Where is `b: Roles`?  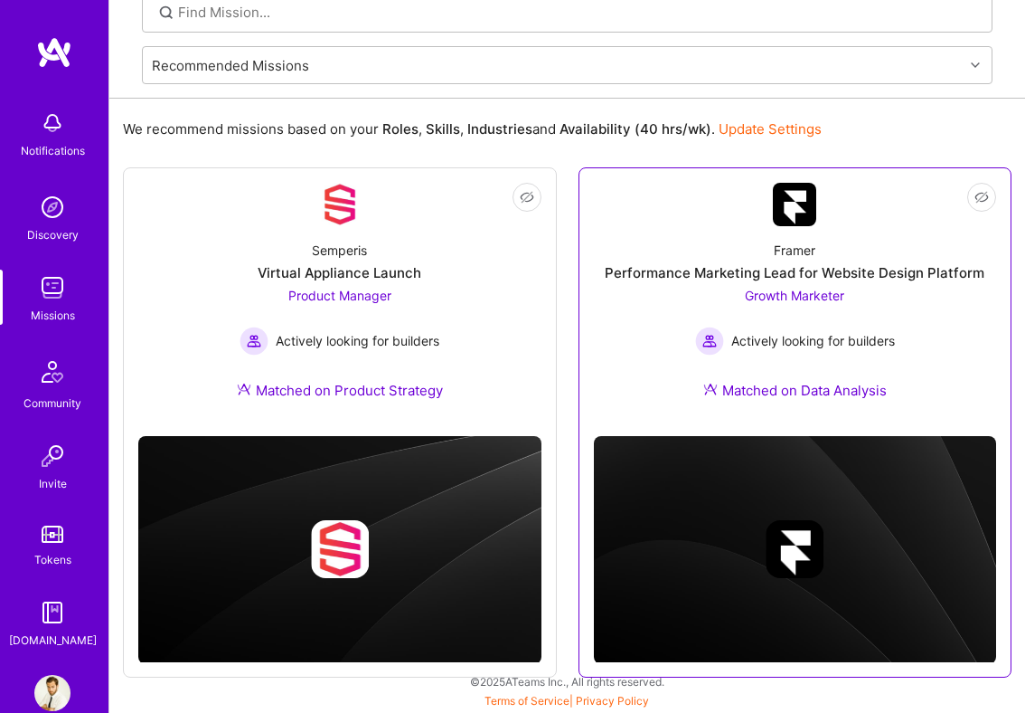 b: Roles is located at coordinates (401, 128).